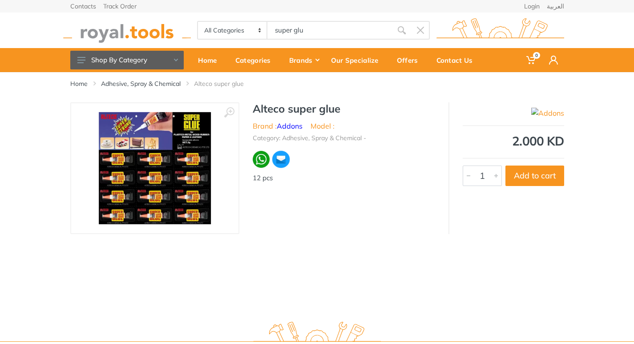  Describe the element at coordinates (537, 55) in the screenshot. I see `span: 0` at that location.